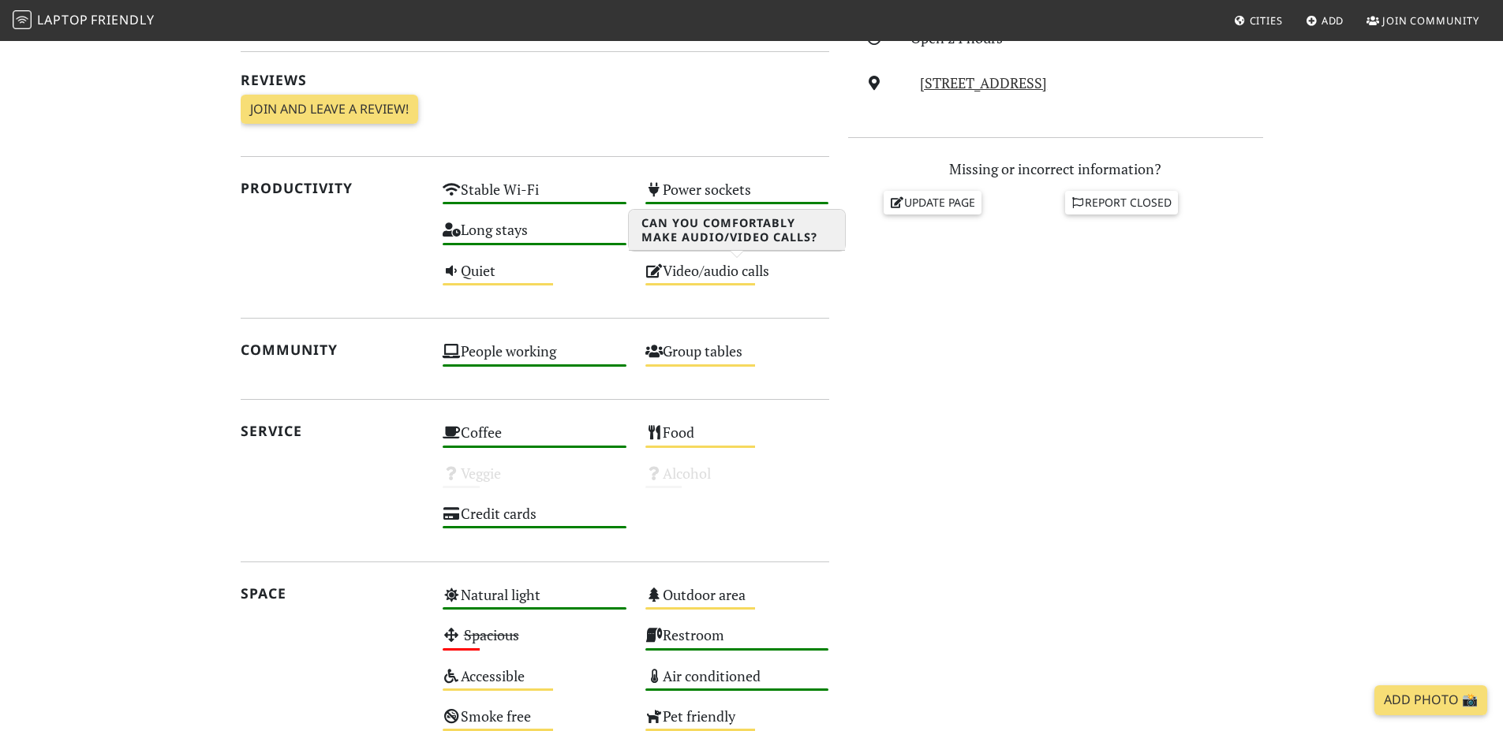 The width and height of the screenshot is (1503, 731). What do you see at coordinates (534, 196) in the screenshot?
I see `div: Stable Wi-Fi` at bounding box center [534, 196].